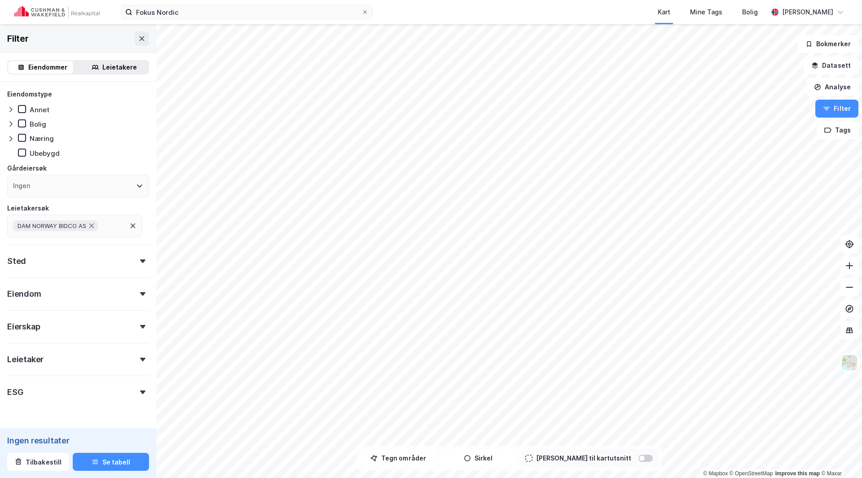 This screenshot has width=862, height=478. What do you see at coordinates (119, 67) in the screenshot?
I see `div: Leietakere` at bounding box center [119, 67].